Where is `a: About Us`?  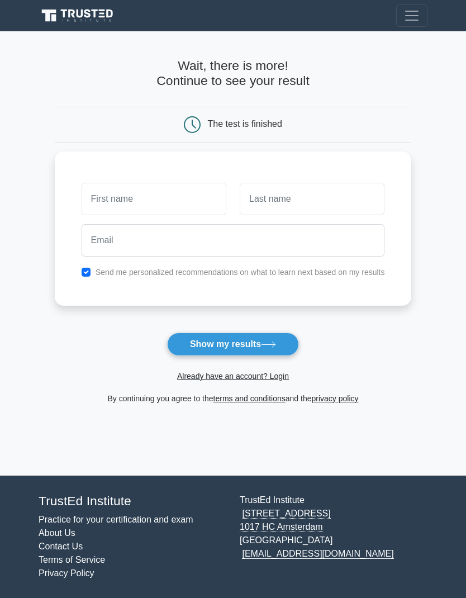 a: About Us is located at coordinates (57, 533).